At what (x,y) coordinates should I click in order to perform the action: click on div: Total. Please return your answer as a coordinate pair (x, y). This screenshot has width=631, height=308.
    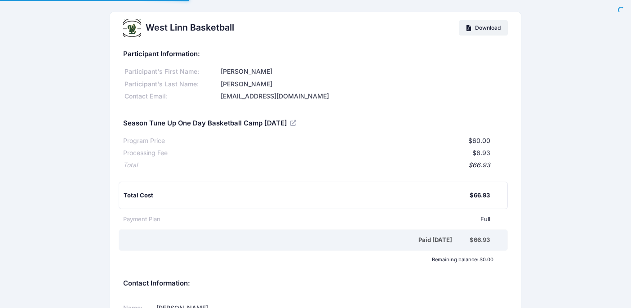
    Looking at the image, I should click on (130, 165).